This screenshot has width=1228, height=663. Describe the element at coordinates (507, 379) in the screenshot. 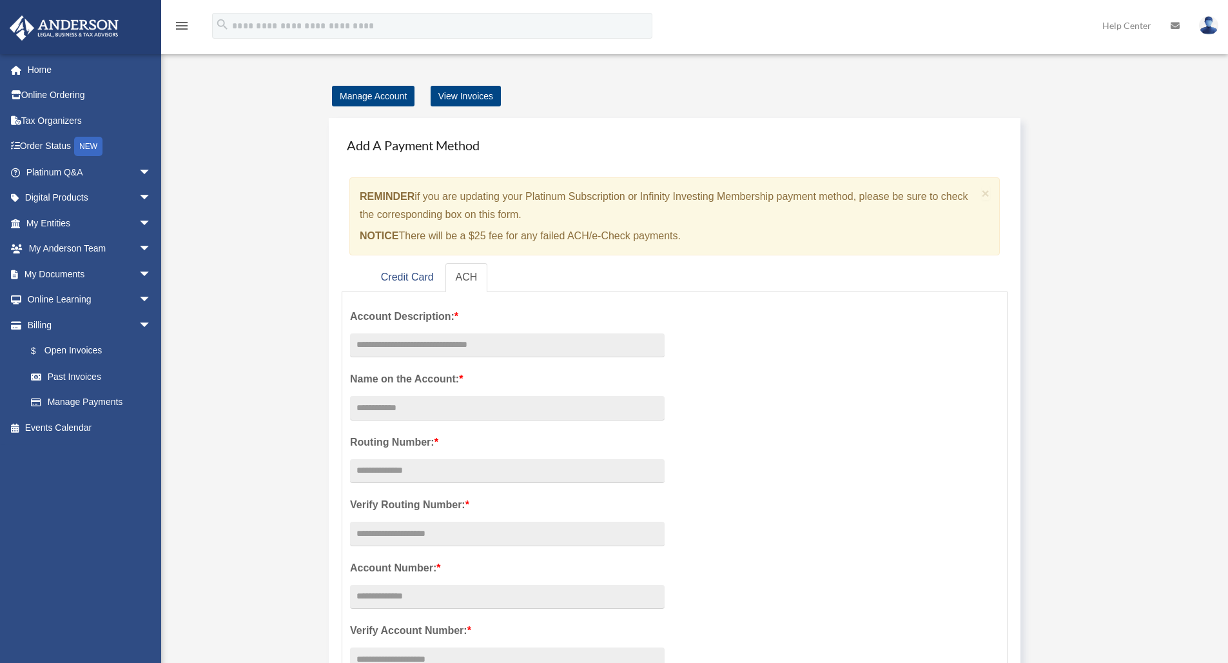

I see `label: Name on the Account:` at that location.